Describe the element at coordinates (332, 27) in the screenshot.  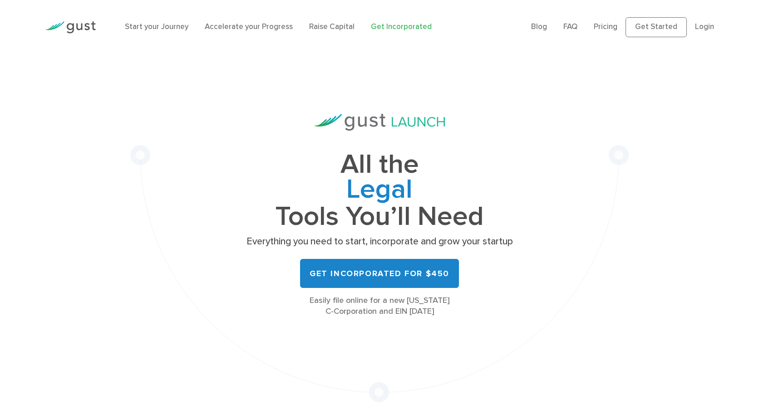
I see `a: Raise Capital` at that location.